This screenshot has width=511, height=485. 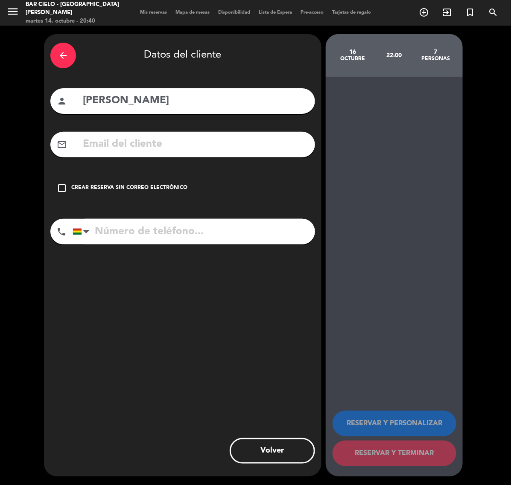 I want to click on div: 16, so click(x=352, y=52).